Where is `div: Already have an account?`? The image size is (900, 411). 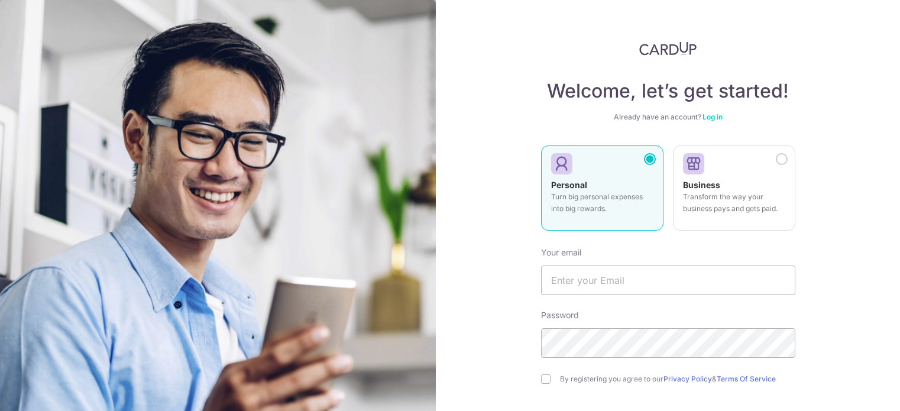
div: Already have an account? is located at coordinates (668, 117).